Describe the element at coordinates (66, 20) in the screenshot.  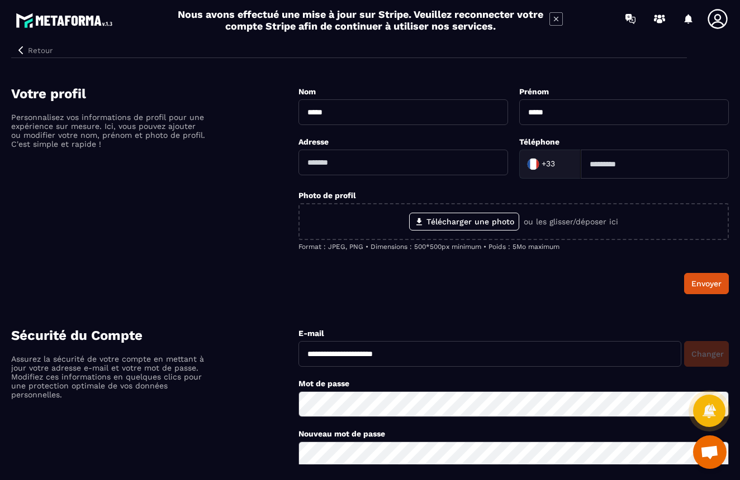
I see `img: logo` at that location.